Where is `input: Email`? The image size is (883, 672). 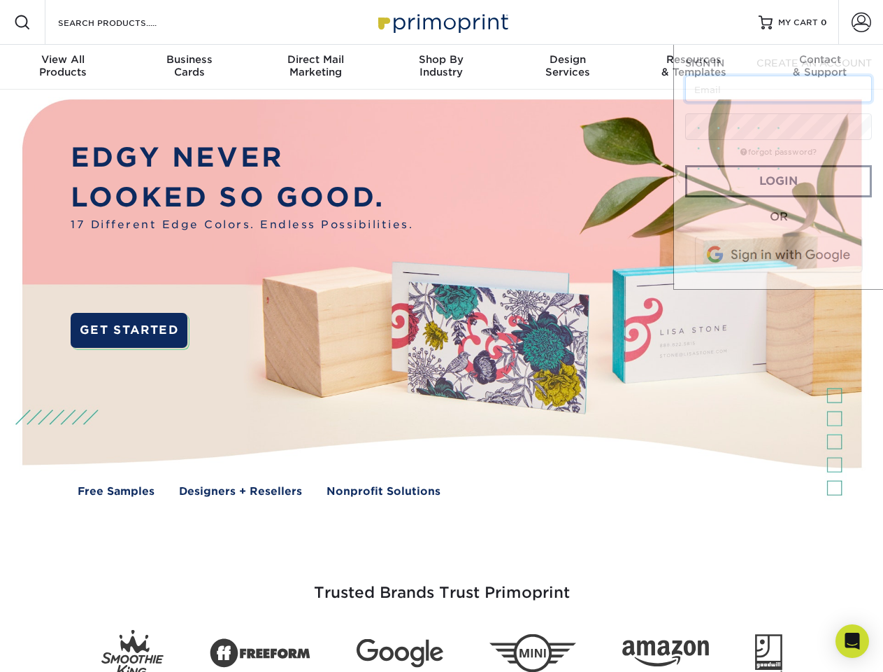 input: Email is located at coordinates (779, 89).